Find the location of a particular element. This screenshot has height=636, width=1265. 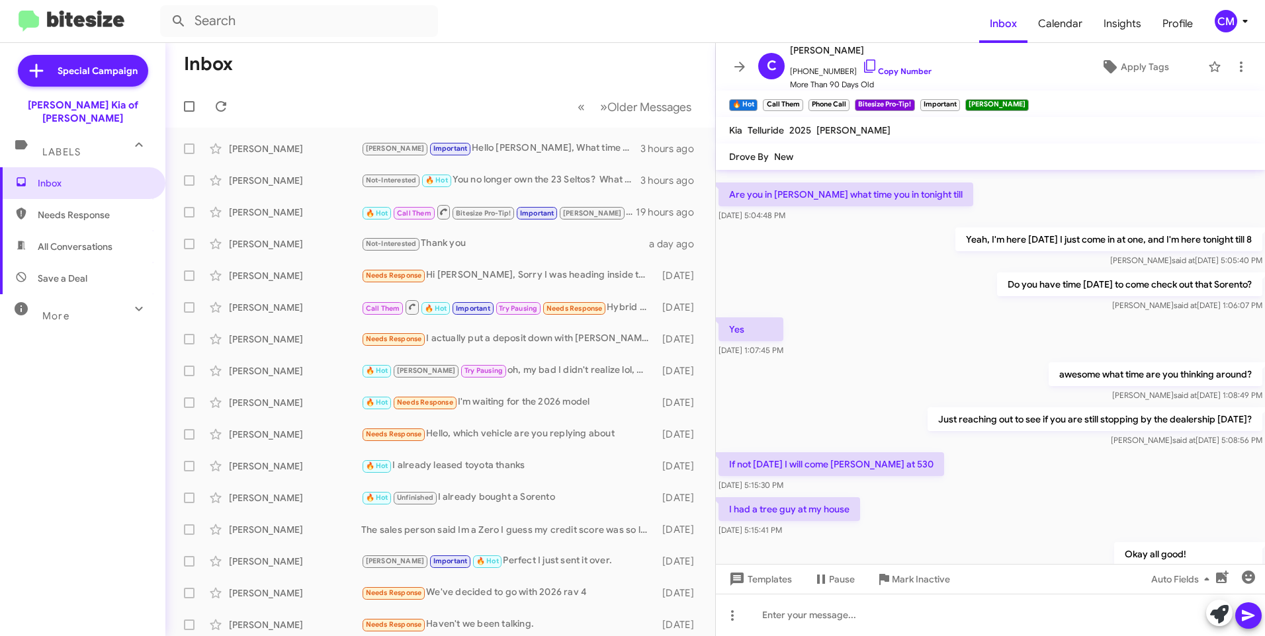

span: Save a Deal is located at coordinates (62, 278).